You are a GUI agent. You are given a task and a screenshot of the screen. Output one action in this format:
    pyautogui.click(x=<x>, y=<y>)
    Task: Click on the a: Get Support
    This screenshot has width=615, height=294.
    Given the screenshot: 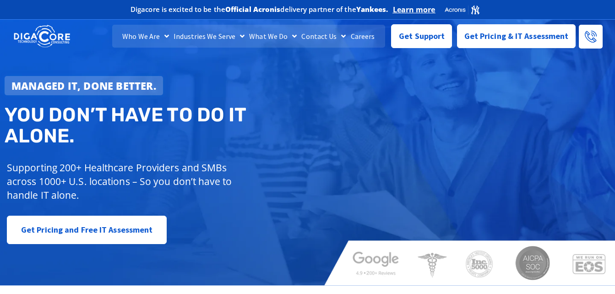 What is the action you would take?
    pyautogui.click(x=421, y=36)
    